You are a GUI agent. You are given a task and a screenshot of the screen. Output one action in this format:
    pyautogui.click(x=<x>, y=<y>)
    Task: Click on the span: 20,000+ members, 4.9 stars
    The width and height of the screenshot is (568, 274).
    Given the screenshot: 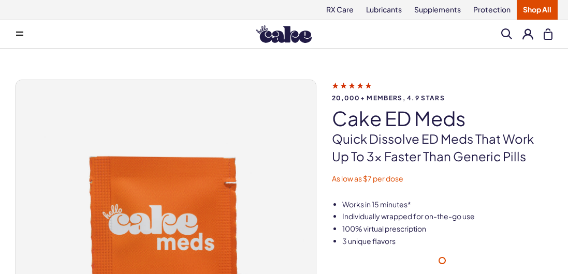 What is the action you would take?
    pyautogui.click(x=442, y=98)
    